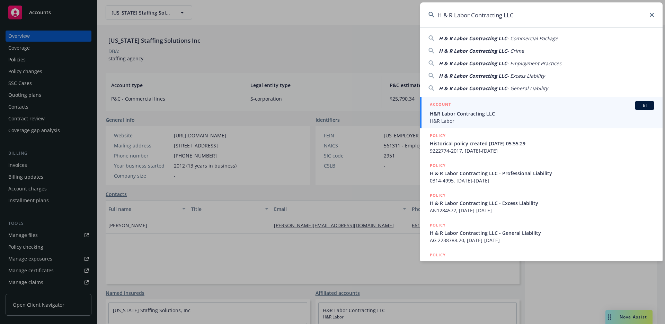 The image size is (665, 324). Describe the element at coordinates (542, 113) in the screenshot. I see `a: ACCOUNTBIH&R Labor Contracting LLCH&R Labor` at that location.